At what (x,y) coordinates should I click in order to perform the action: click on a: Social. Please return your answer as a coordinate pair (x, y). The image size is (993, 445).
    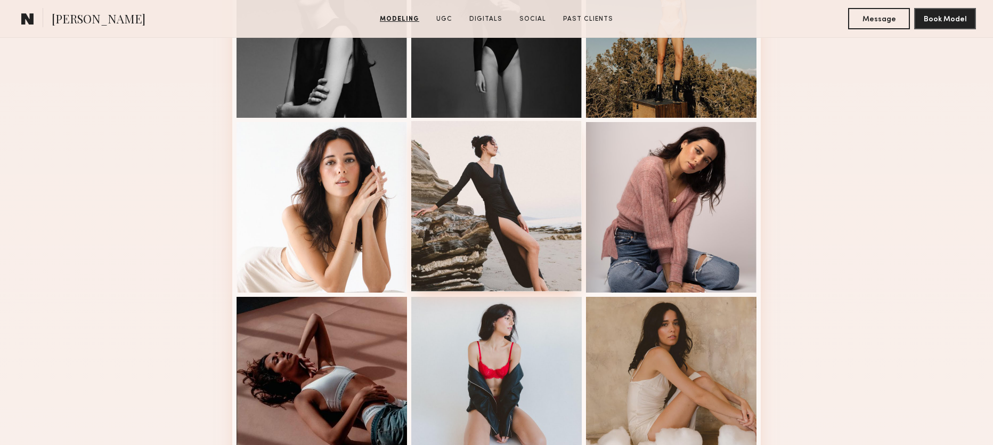
    Looking at the image, I should click on (533, 19).